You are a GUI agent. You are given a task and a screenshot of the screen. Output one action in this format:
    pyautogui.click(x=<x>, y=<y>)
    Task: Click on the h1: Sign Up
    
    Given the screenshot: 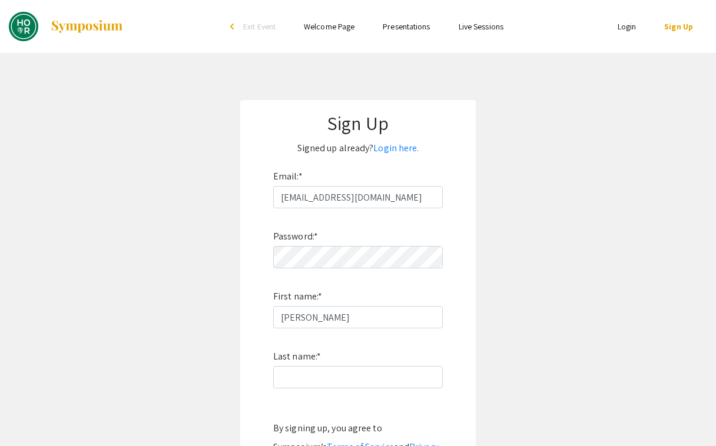 What is the action you would take?
    pyautogui.click(x=358, y=123)
    